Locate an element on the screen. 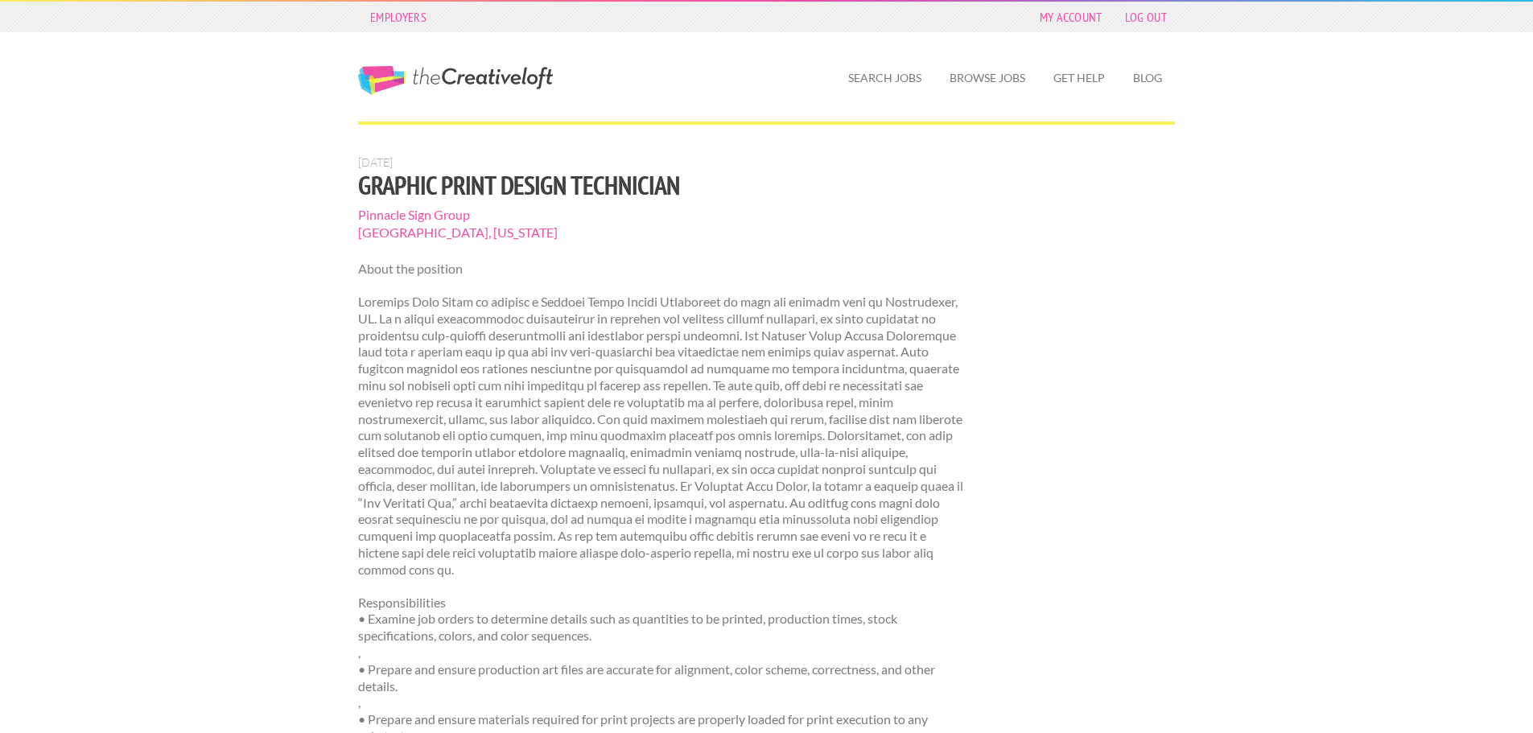 The width and height of the screenshot is (1533, 733). h1: Graphic Print Design Technician is located at coordinates (661, 185).